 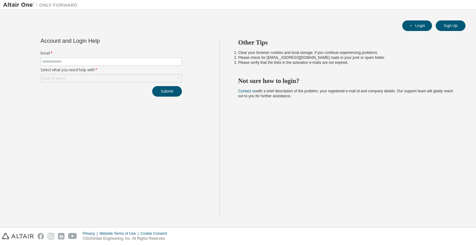 What do you see at coordinates (347, 53) in the screenshot?
I see `li: Clear your browser cookies and local storage, if you continue experiencing problems.` at bounding box center [347, 53].